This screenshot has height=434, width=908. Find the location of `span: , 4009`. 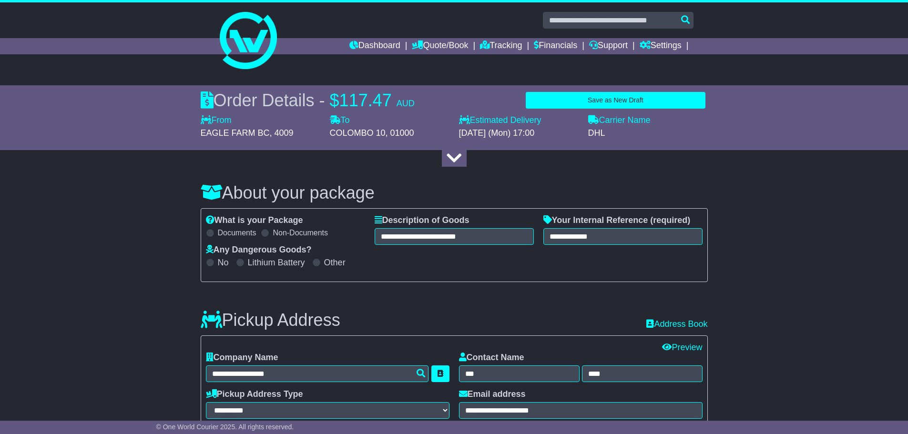

span: , 4009 is located at coordinates (282, 133).